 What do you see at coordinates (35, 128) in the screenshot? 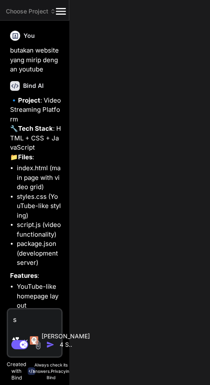
I see `strong: Tech Stack` at bounding box center [35, 128].